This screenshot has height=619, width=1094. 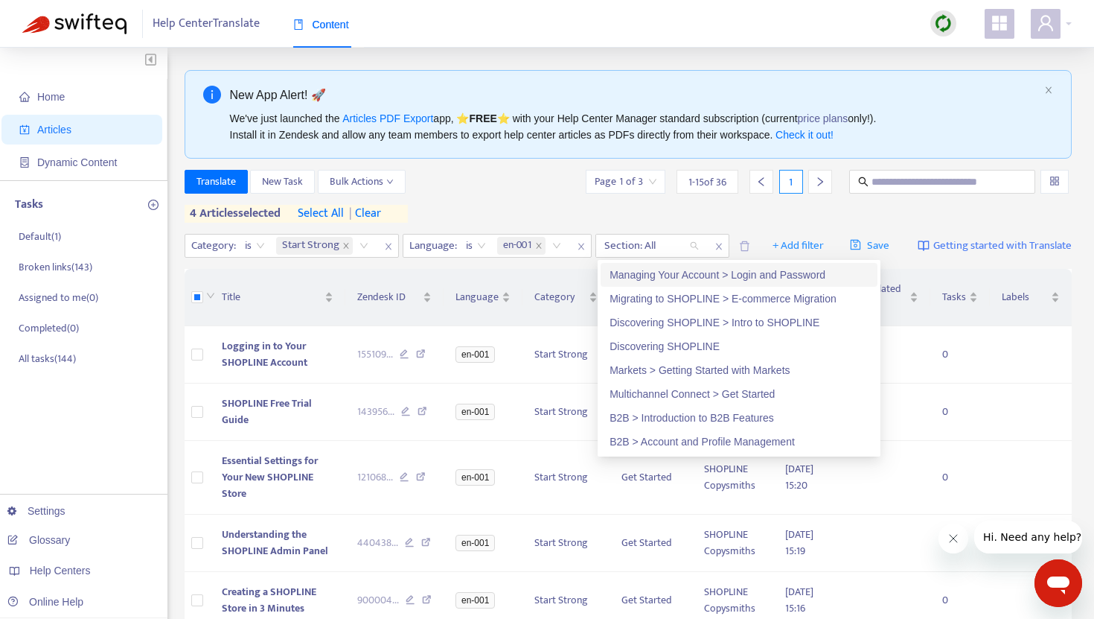 What do you see at coordinates (869, 246) in the screenshot?
I see `button: saveSave` at bounding box center [869, 246].